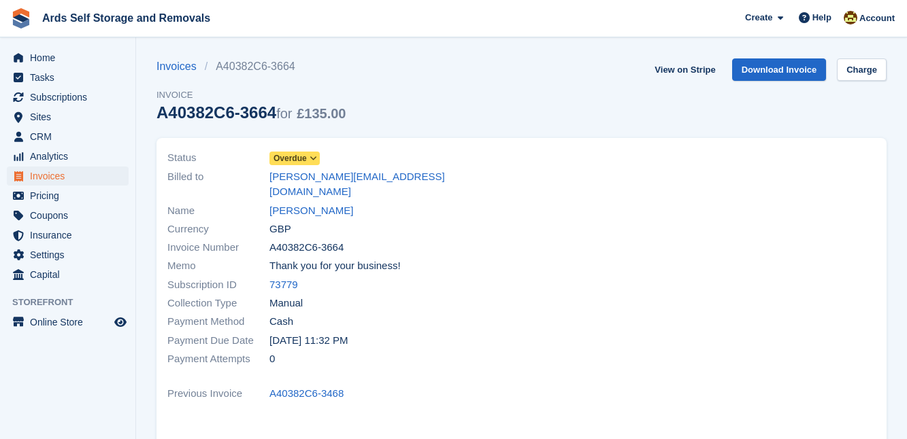 The image size is (907, 439). What do you see at coordinates (306, 248) in the screenshot?
I see `span: A40382C6-3664` at bounding box center [306, 248].